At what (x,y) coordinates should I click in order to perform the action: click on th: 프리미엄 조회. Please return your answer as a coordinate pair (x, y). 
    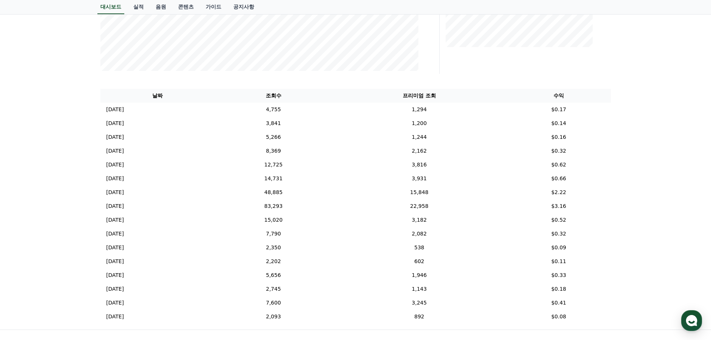
    Looking at the image, I should click on (419, 96).